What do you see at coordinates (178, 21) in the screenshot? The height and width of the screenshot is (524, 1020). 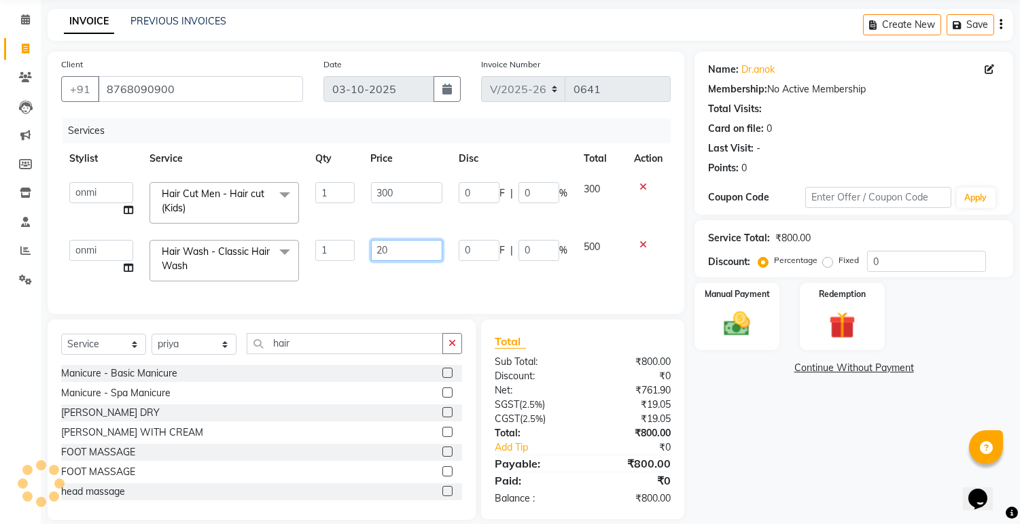 I see `a: PREVIOUS INVOICES` at bounding box center [178, 21].